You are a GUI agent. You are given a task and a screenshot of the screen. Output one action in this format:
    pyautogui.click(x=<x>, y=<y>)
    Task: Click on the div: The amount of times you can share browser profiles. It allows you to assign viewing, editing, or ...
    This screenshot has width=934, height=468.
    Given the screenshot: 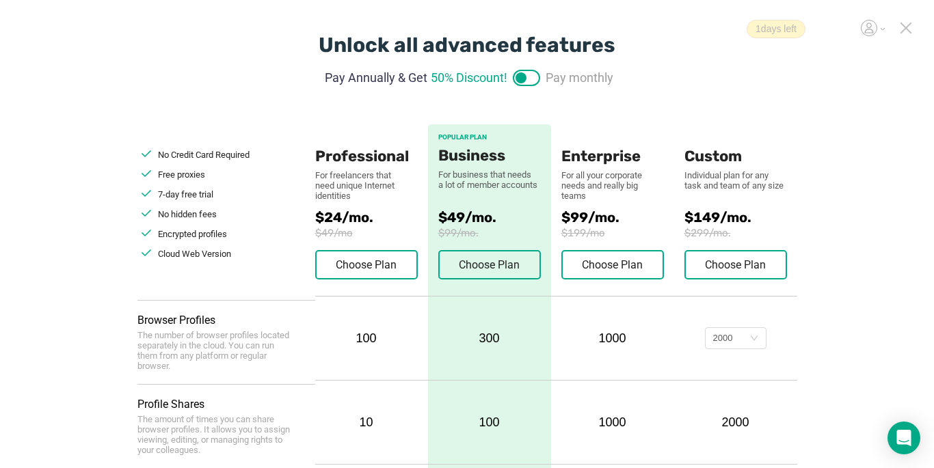 What is the action you would take?
    pyautogui.click(x=216, y=435)
    